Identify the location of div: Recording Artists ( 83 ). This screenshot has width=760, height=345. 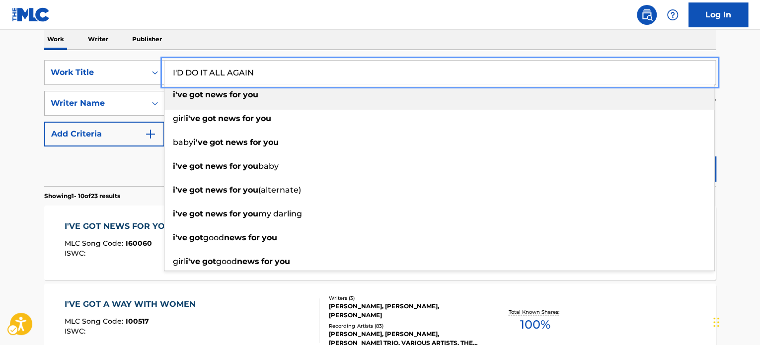
(404, 326).